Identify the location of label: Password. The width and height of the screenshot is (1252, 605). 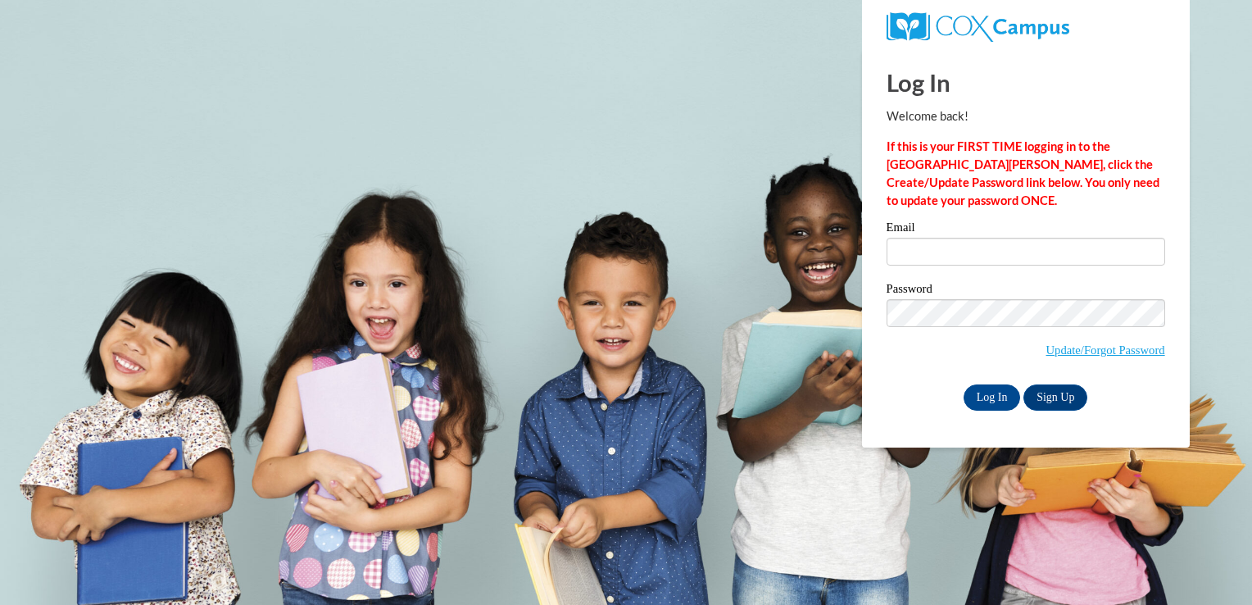
(1026, 291).